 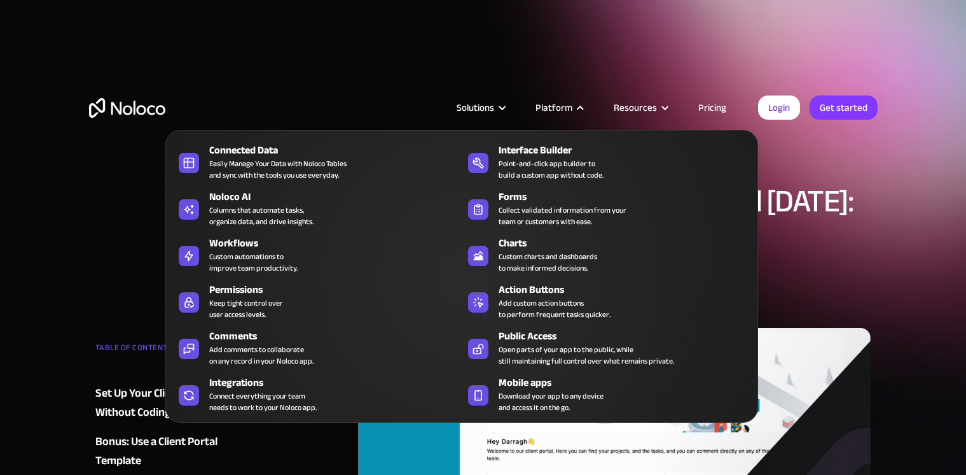 What do you see at coordinates (278, 169) in the screenshot?
I see `div: Easily Manage Your Data with Noloco Tables and sync with the tools you use everyday.` at bounding box center [278, 169].